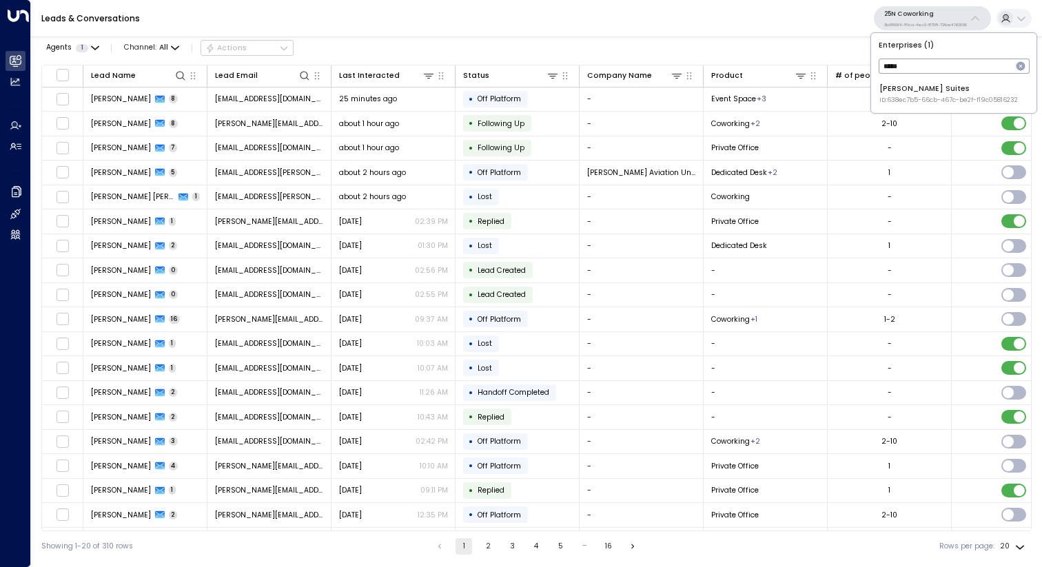 This screenshot has height=567, width=1042. Describe the element at coordinates (431, 294) in the screenshot. I see `p: 02:55 PM` at that location.